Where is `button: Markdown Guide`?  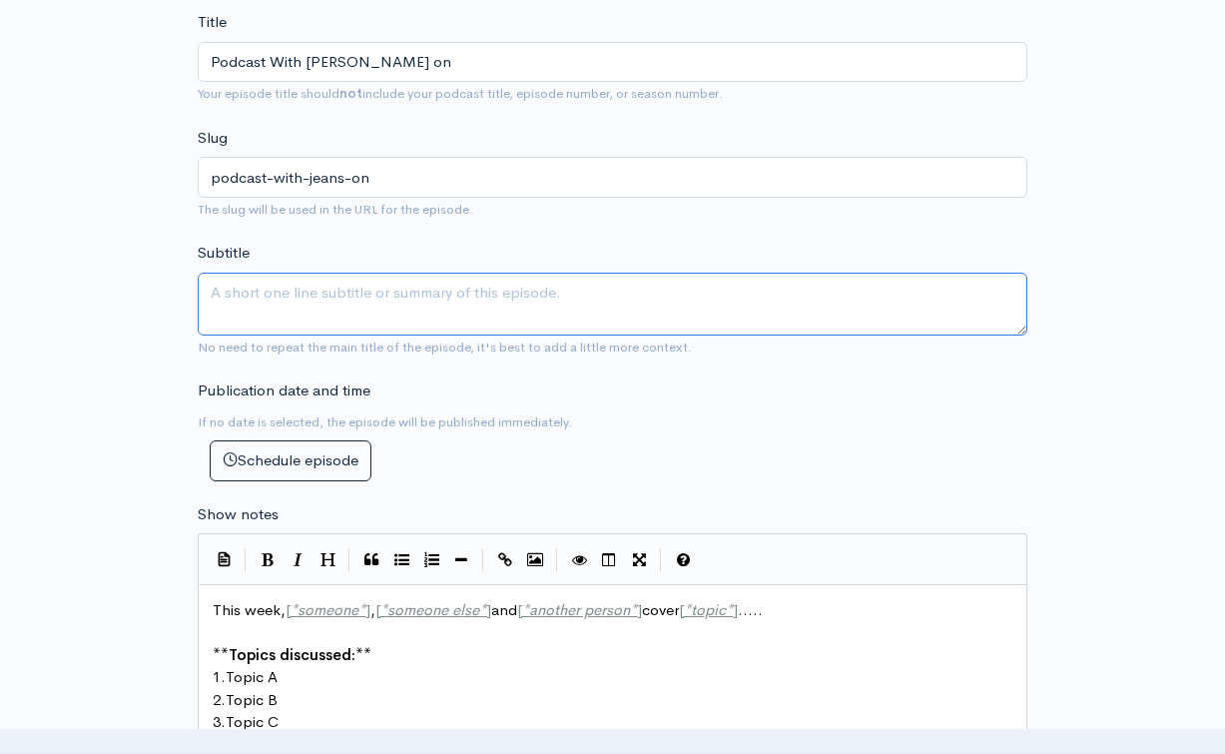
button: Markdown Guide is located at coordinates (683, 560).